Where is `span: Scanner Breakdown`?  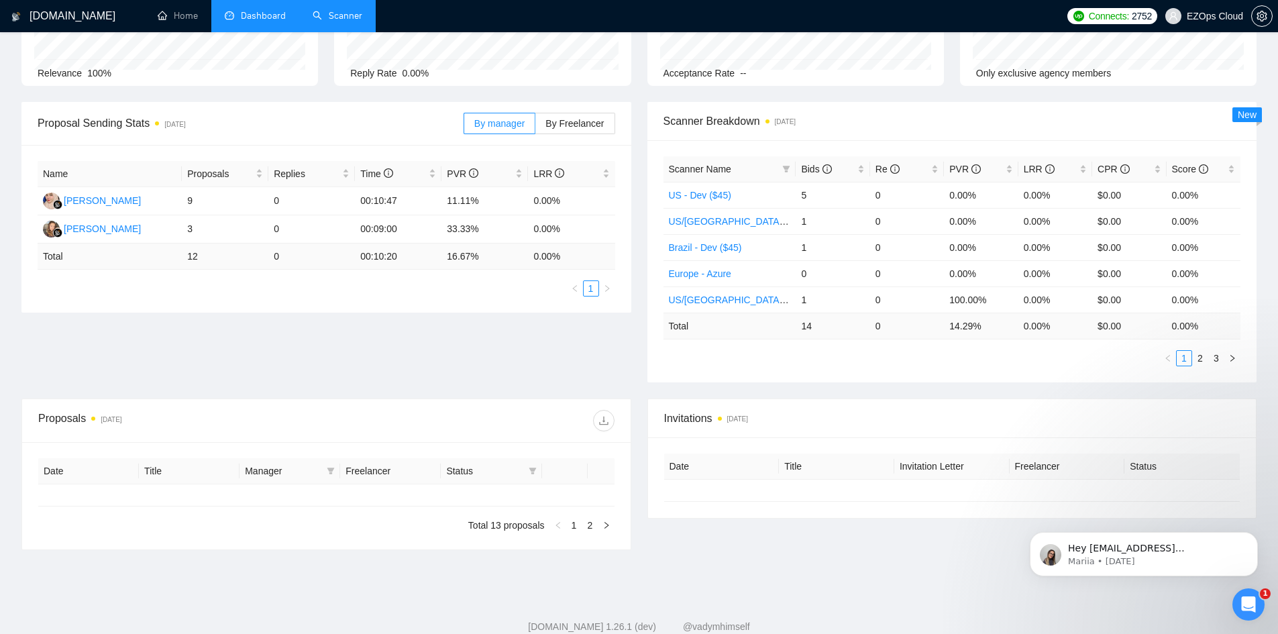
span: Scanner Breakdown is located at coordinates (952, 121).